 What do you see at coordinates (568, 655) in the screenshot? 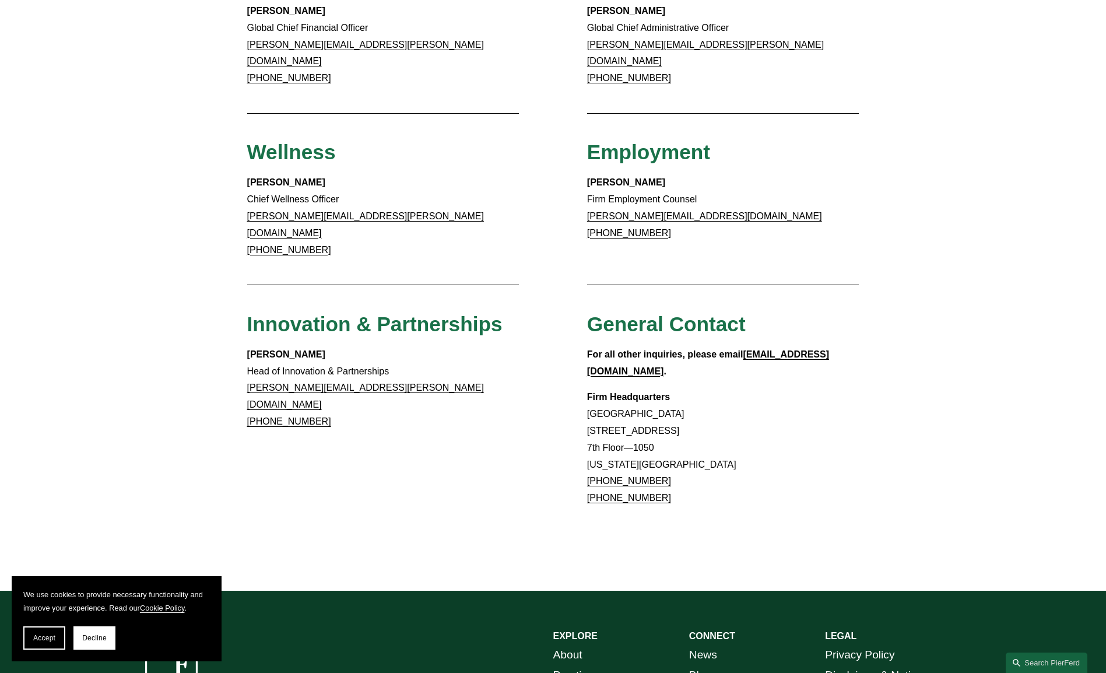
I see `a: About` at bounding box center [568, 655].